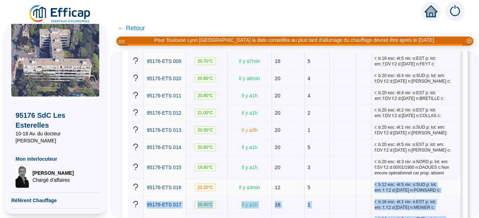 The image size is (479, 218). What do you see at coordinates (164, 205) in the screenshot?
I see `span: 95176-ETS 017` at bounding box center [164, 205].